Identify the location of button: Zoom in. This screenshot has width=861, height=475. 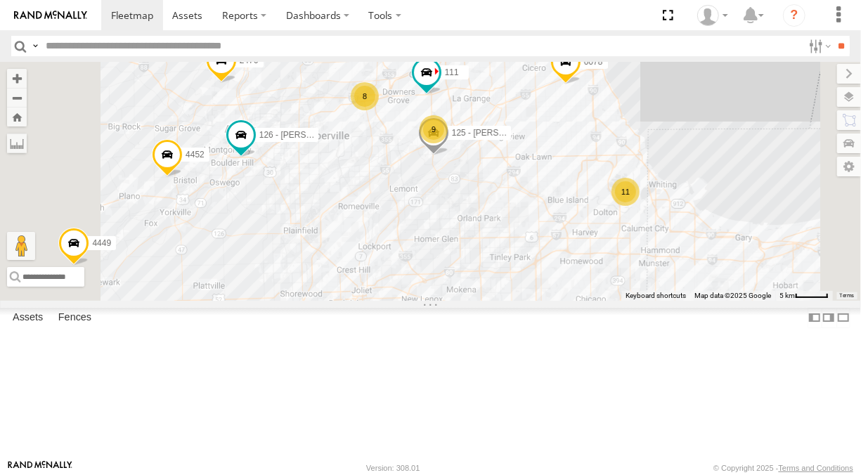
(17, 78).